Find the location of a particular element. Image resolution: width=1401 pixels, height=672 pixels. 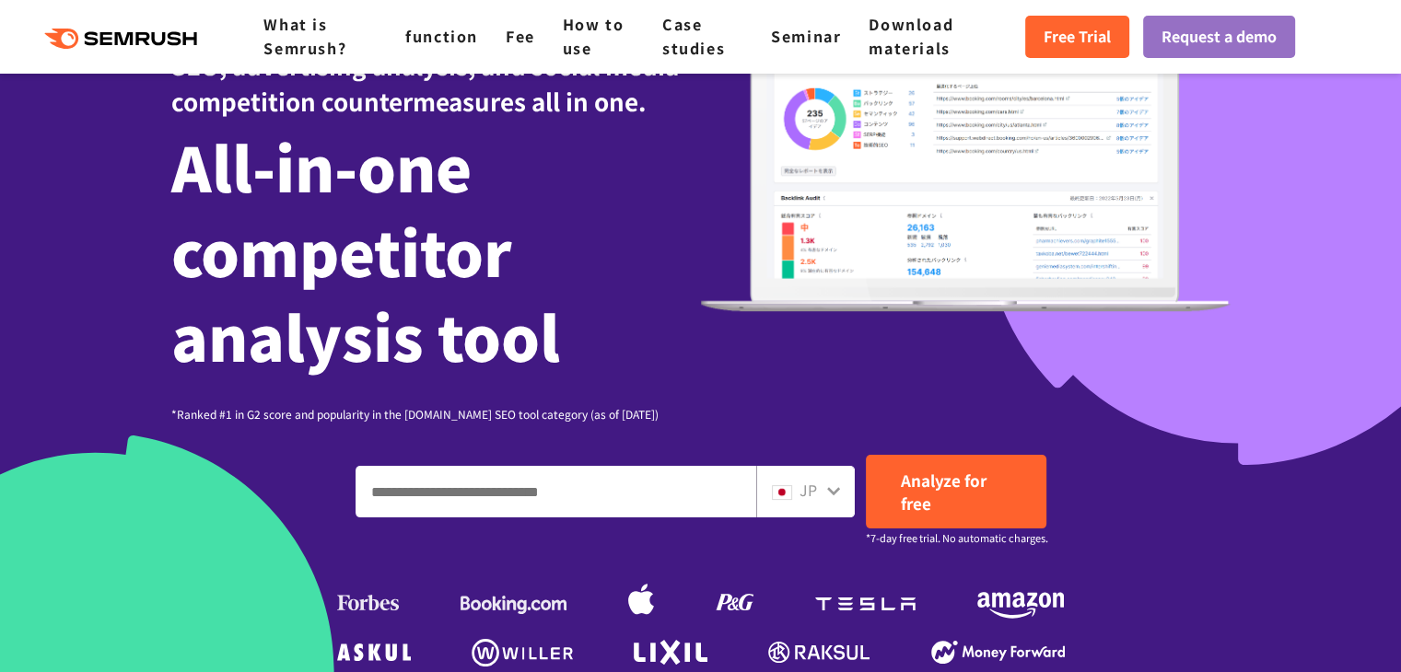

a: Analyze for free is located at coordinates (956, 492).